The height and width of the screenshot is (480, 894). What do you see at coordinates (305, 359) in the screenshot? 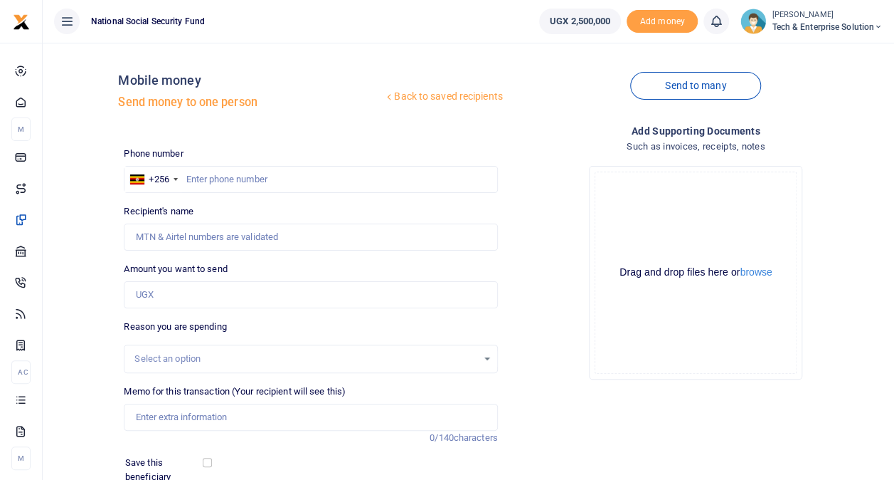
I see `div: Select an option` at bounding box center [305, 359].